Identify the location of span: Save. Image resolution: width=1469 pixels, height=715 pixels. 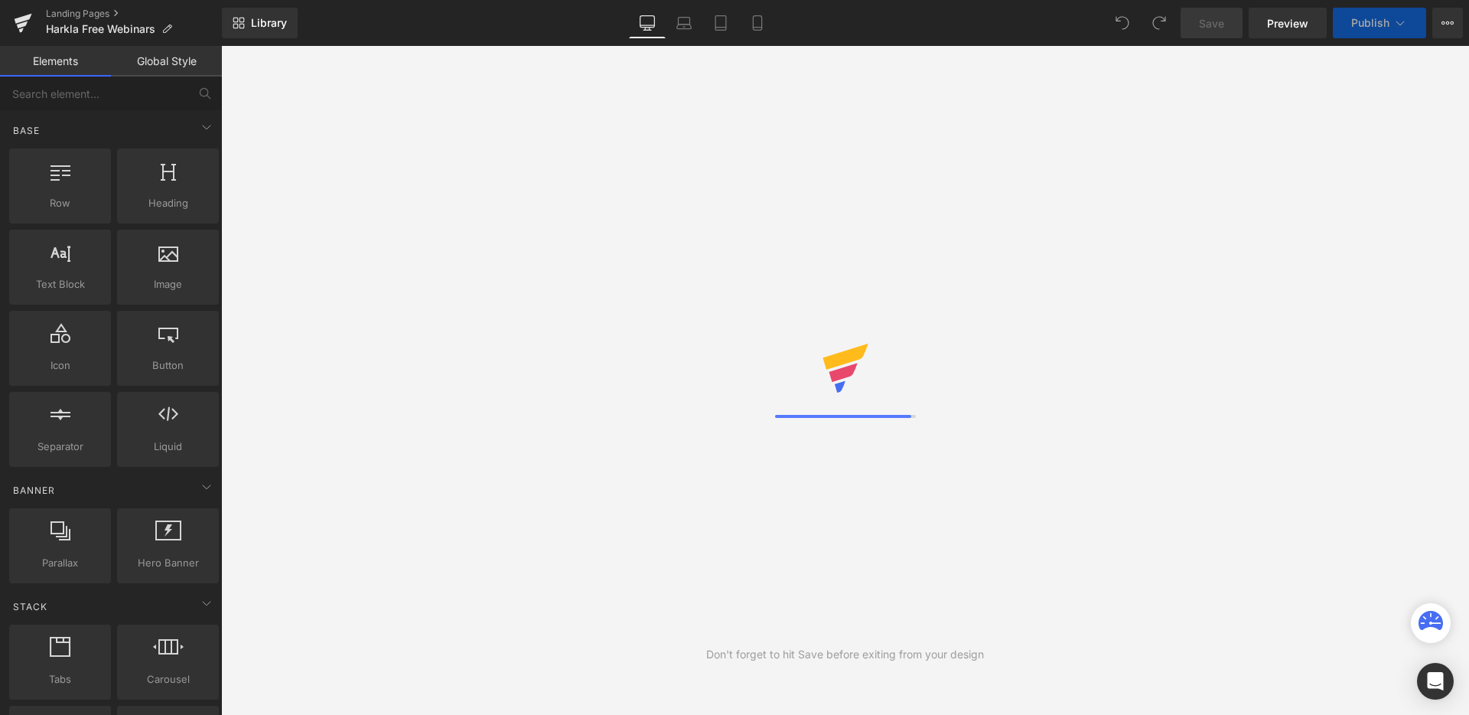
(1211, 23).